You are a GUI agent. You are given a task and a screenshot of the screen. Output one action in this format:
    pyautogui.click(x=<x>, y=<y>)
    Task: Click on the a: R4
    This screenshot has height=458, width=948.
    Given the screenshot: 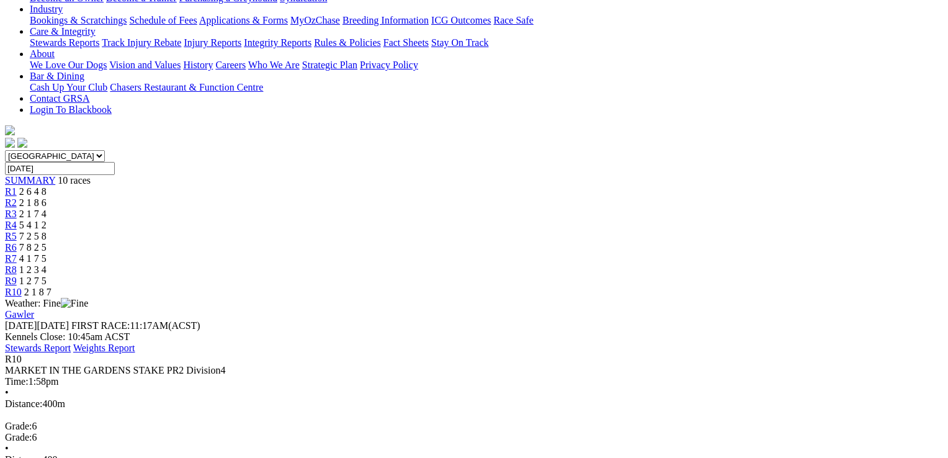 What is the action you would take?
    pyautogui.click(x=11, y=225)
    